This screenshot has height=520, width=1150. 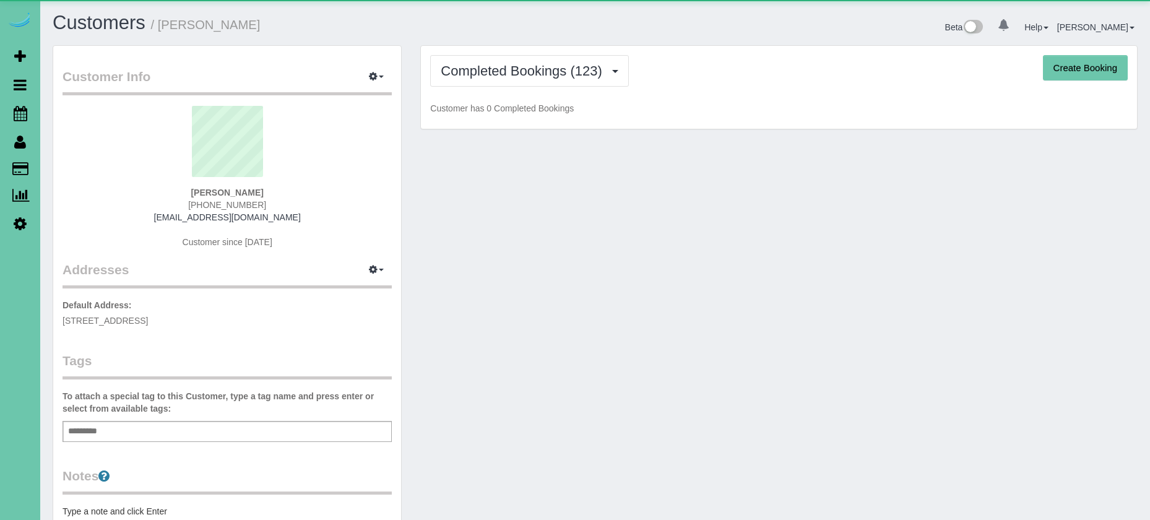 I want to click on button: Completed Bookings (123), so click(x=529, y=71).